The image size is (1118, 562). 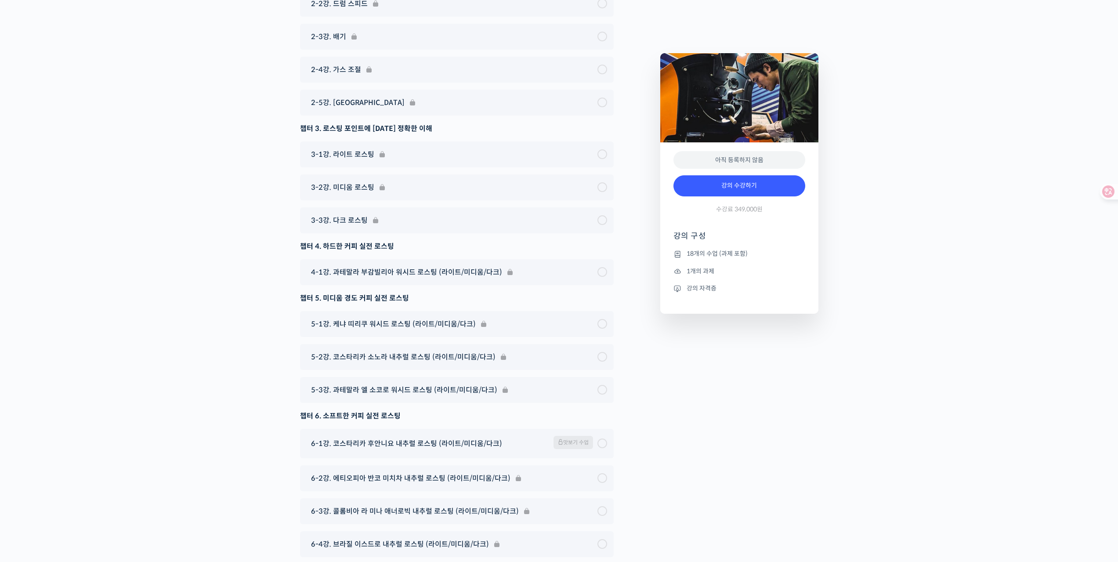 I want to click on div: 챕터 5. 미디움 경도 커피 실전 로스팅, so click(x=457, y=298).